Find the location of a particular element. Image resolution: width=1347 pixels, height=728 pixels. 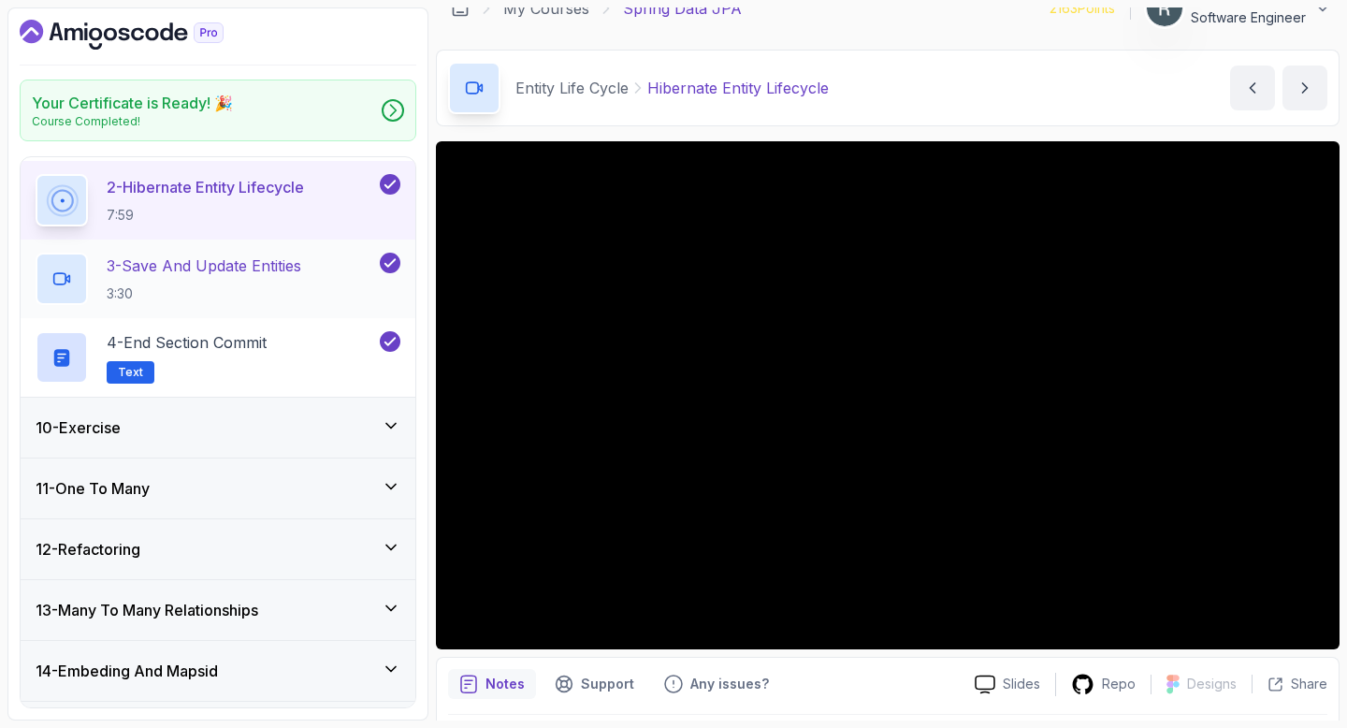

button: Feedback button is located at coordinates (717, 684).